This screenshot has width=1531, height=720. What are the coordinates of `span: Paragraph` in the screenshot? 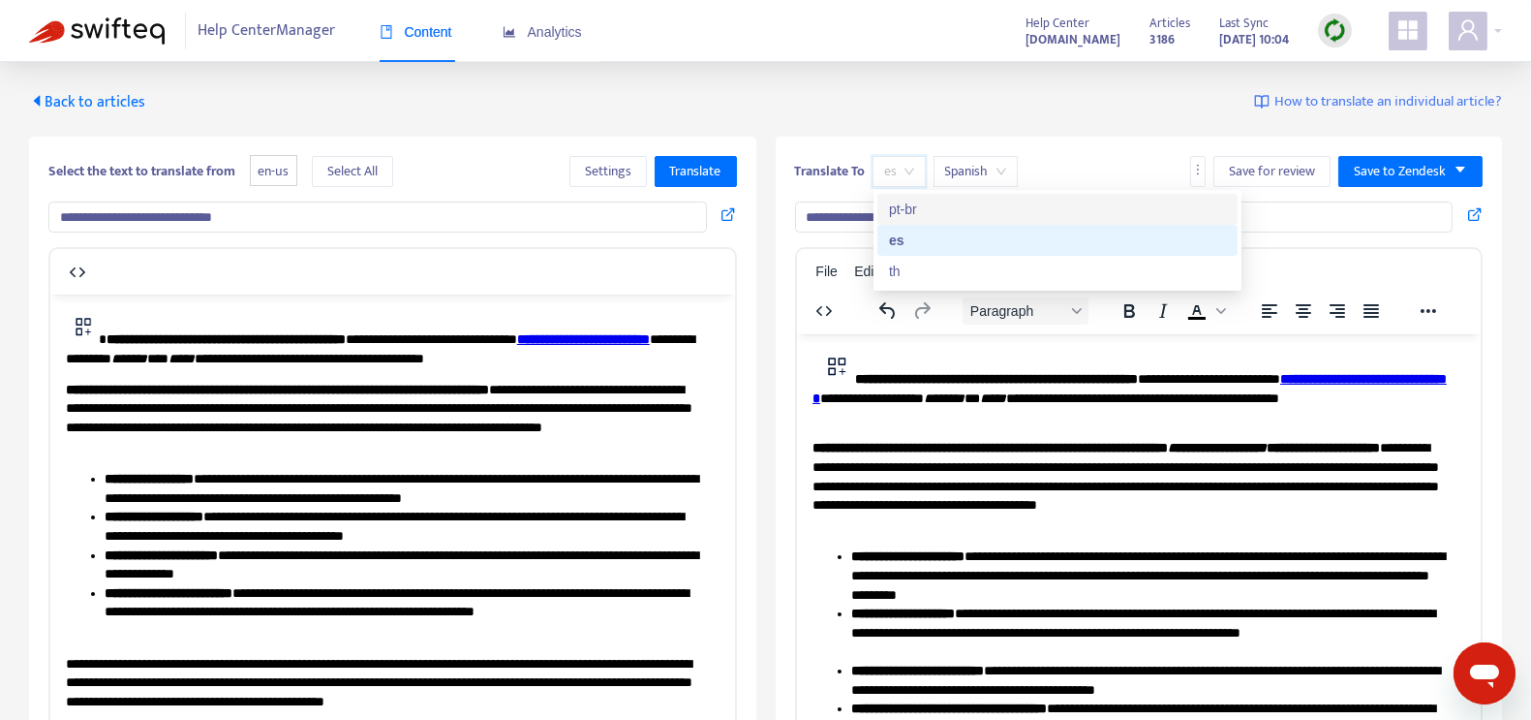 It's located at (1017, 311).